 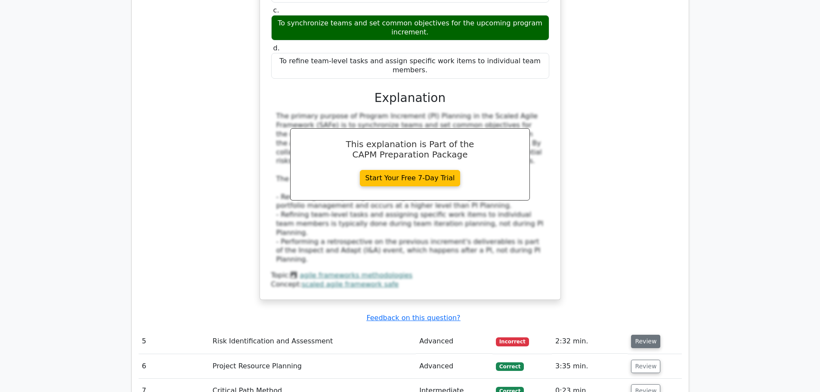 I want to click on div: The primary purpose of Program Increment (PI) Planning in the Scaled Agile Framework (SAFe) is to..., so click(x=410, y=188).